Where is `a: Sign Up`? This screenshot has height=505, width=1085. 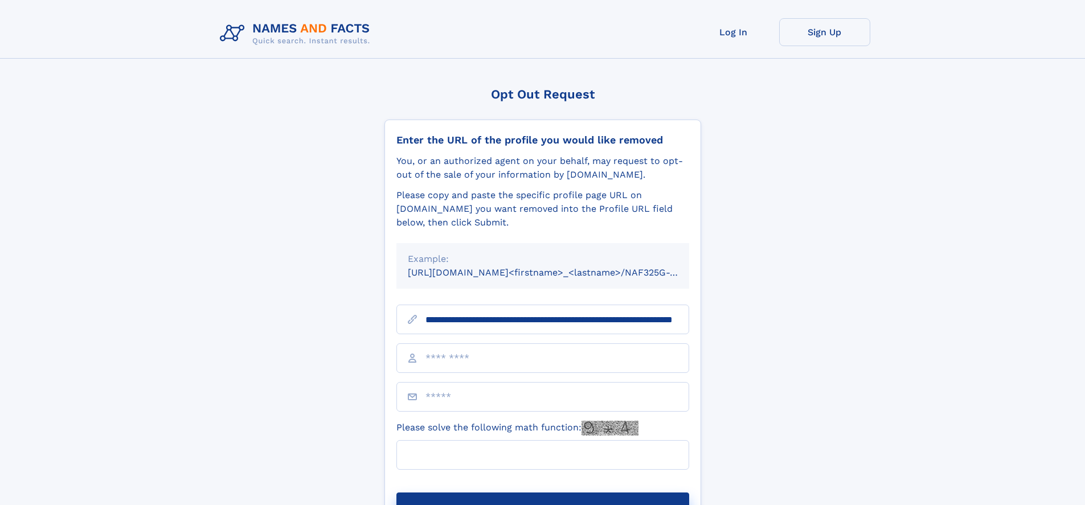 a: Sign Up is located at coordinates (825, 32).